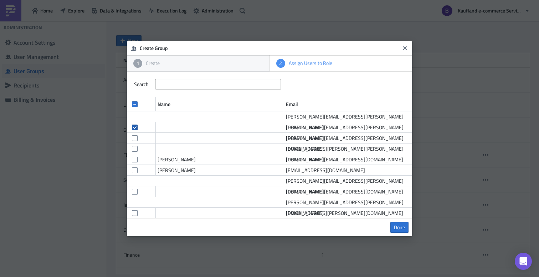 The height and width of the screenshot is (277, 539). I want to click on button: Close, so click(405, 48).